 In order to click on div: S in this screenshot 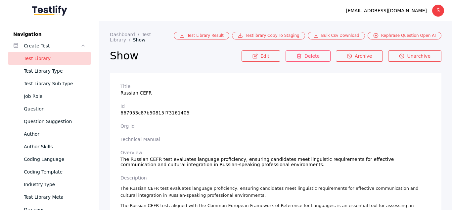, I will do `click(439, 11)`.